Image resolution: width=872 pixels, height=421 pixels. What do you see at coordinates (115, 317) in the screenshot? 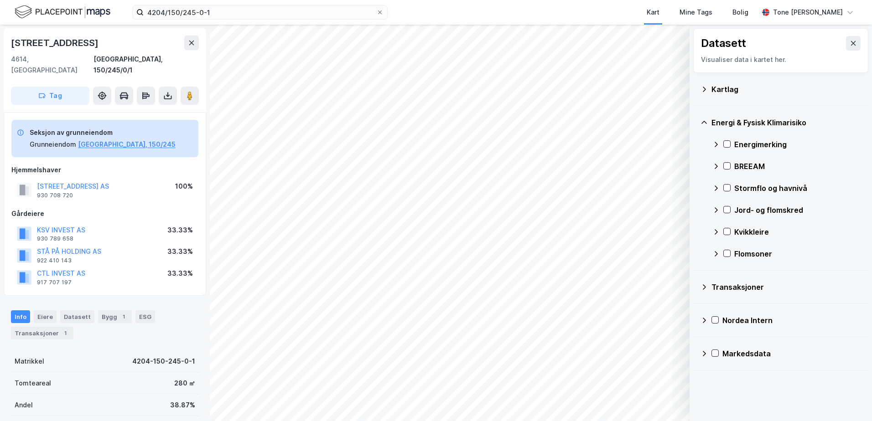
I see `div: Bygg` at bounding box center [115, 317].